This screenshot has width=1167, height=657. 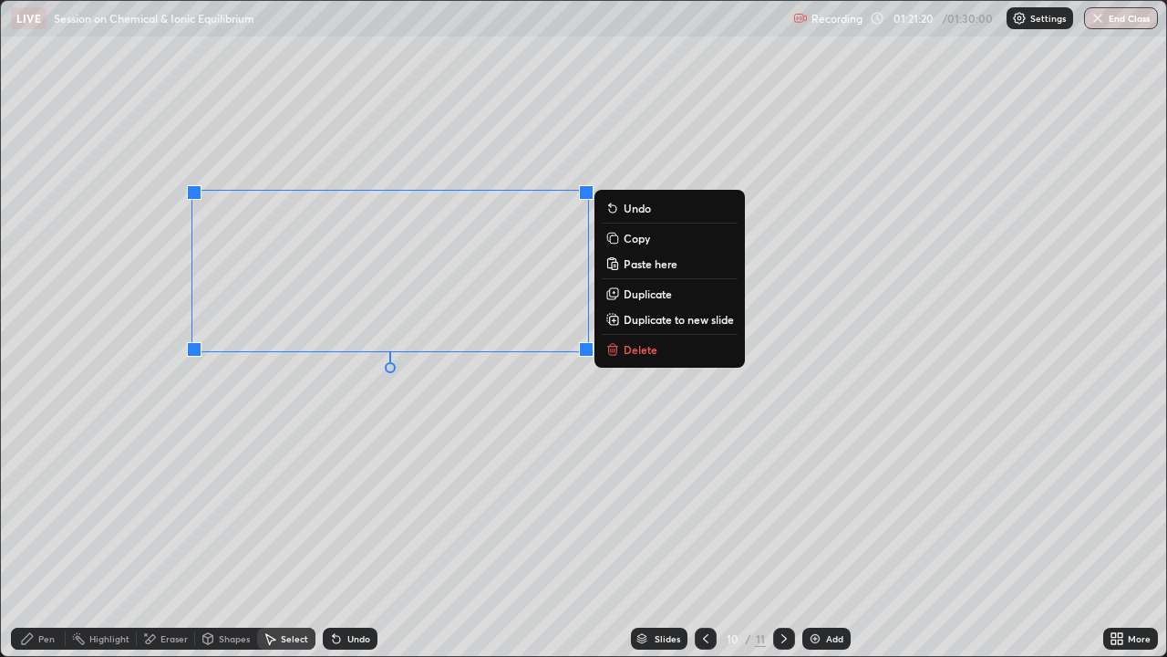 What do you see at coordinates (1019, 18) in the screenshot?
I see `img: class-settings-icons` at bounding box center [1019, 18].